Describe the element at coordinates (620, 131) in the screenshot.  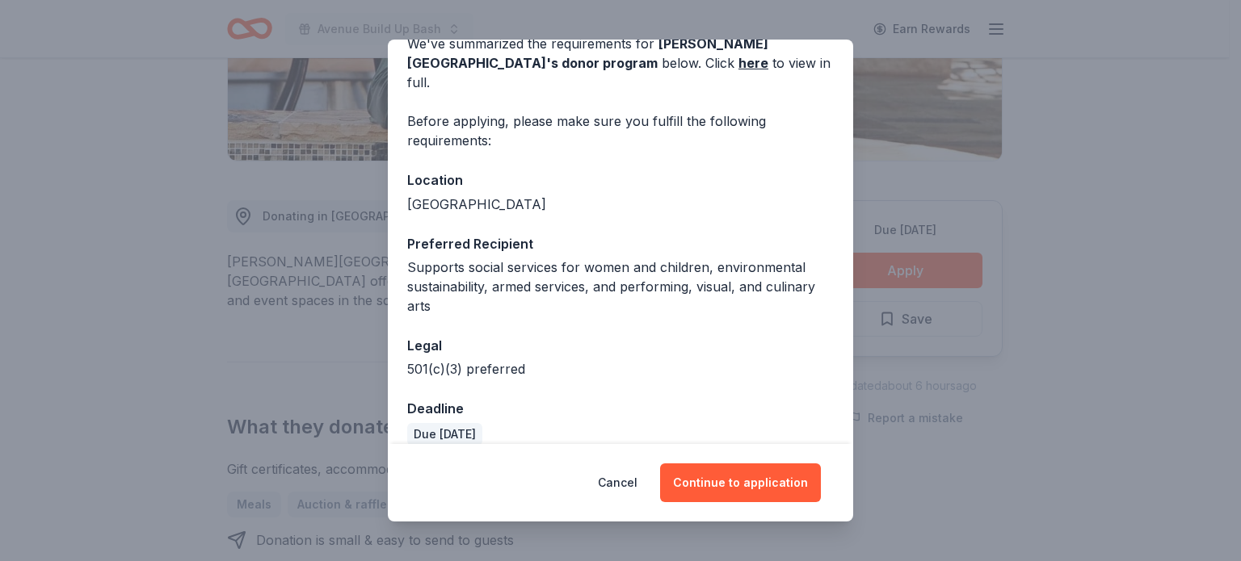
I see `div: Before applying, please make sure you fulfill the following requirements:` at that location.